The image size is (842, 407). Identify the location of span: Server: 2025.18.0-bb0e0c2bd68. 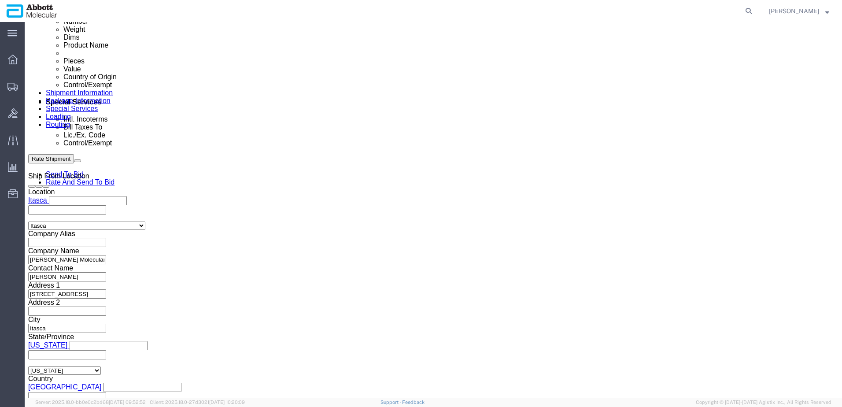
(90, 402).